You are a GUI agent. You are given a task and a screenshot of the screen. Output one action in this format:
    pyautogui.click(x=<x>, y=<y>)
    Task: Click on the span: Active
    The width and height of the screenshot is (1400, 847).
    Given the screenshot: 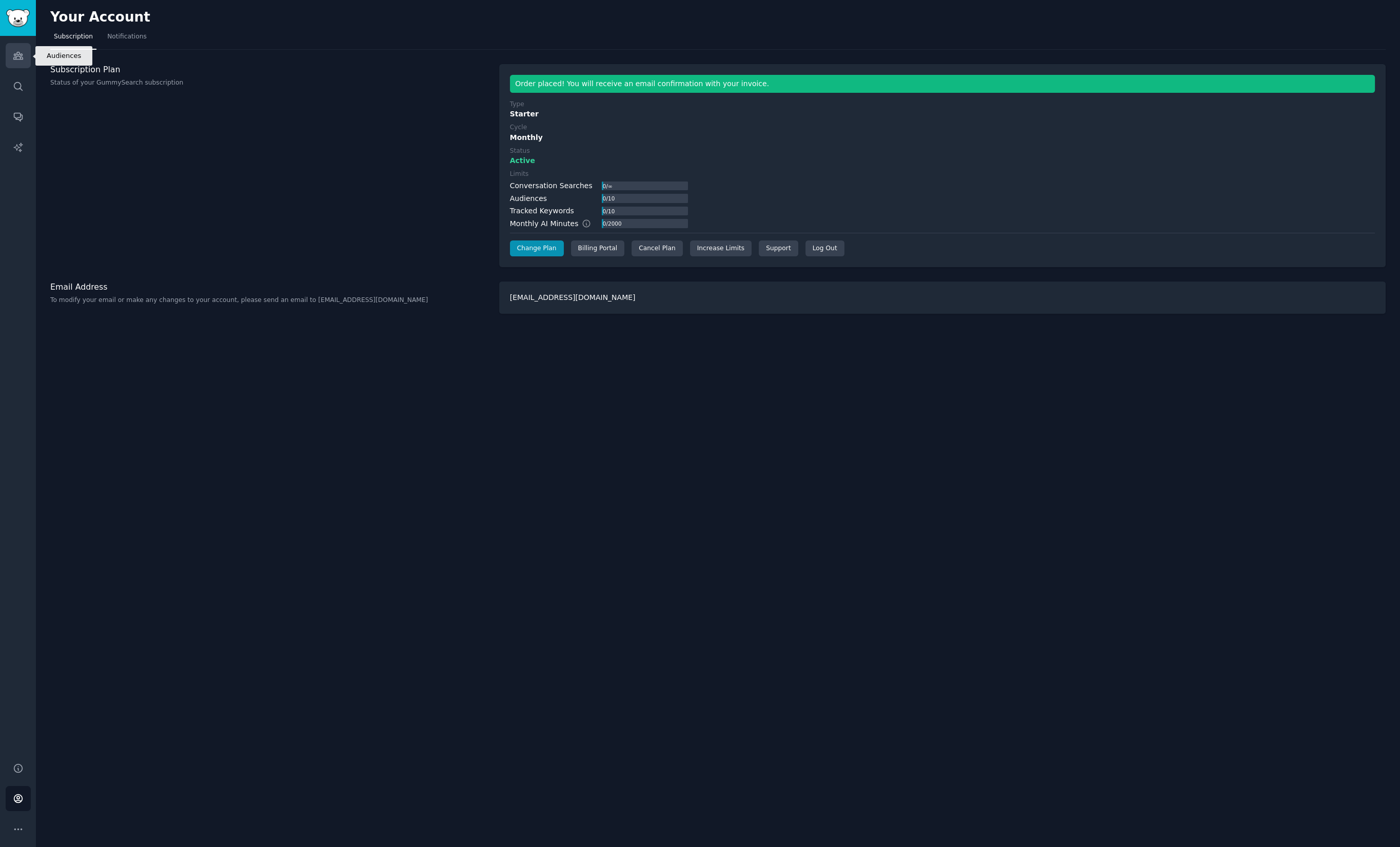 What is the action you would take?
    pyautogui.click(x=522, y=160)
    